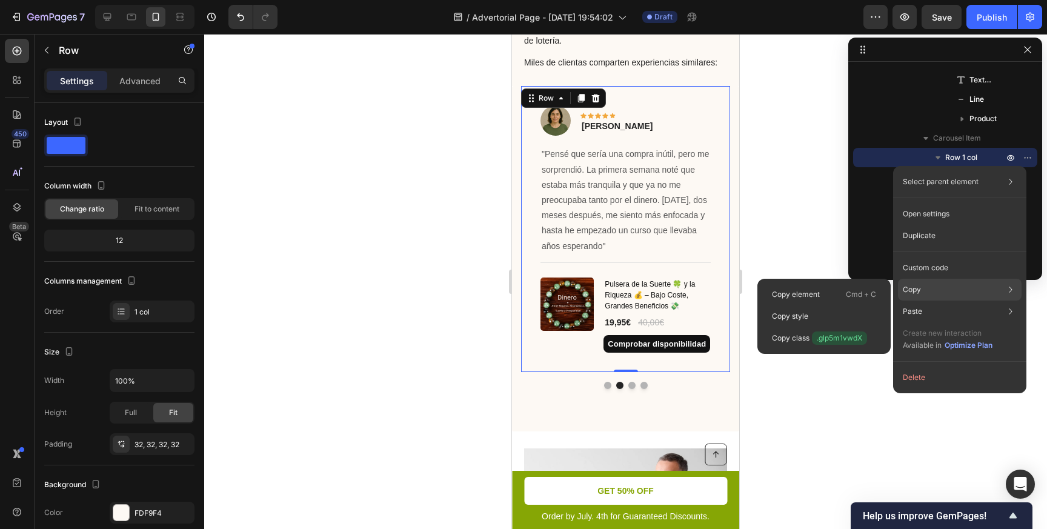  I want to click on p: "Pensé que sería una compra inútil, pero me sorprendió. La primera semana noté que estaba más tra..., so click(113, 166).